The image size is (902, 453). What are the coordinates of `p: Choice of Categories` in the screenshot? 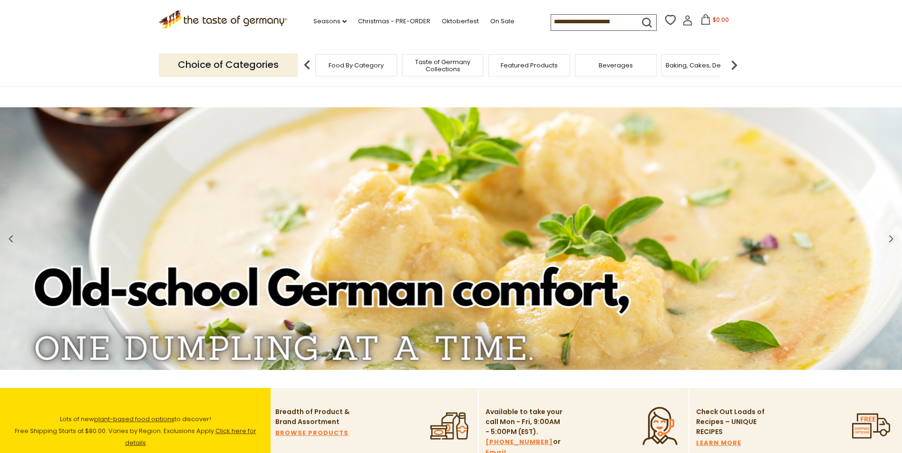 It's located at (228, 65).